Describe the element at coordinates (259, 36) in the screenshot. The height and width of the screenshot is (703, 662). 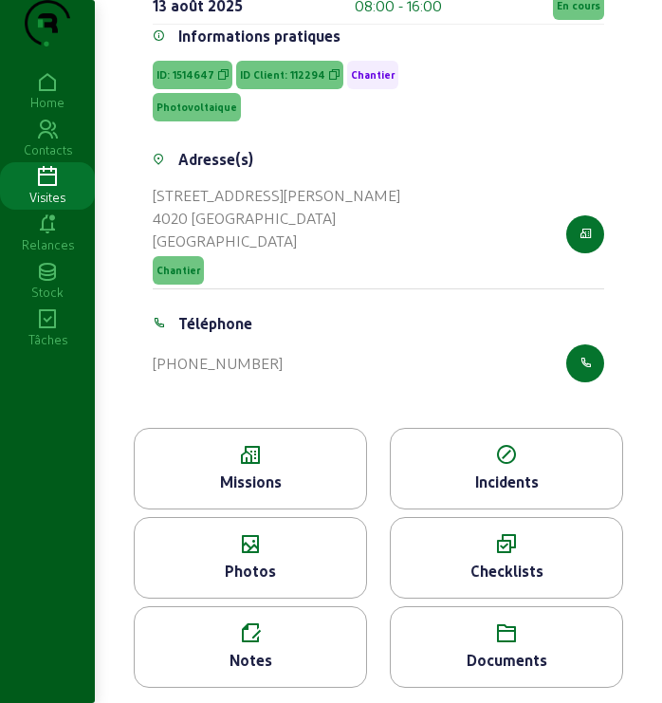
I see `div: Informations pratiques` at that location.